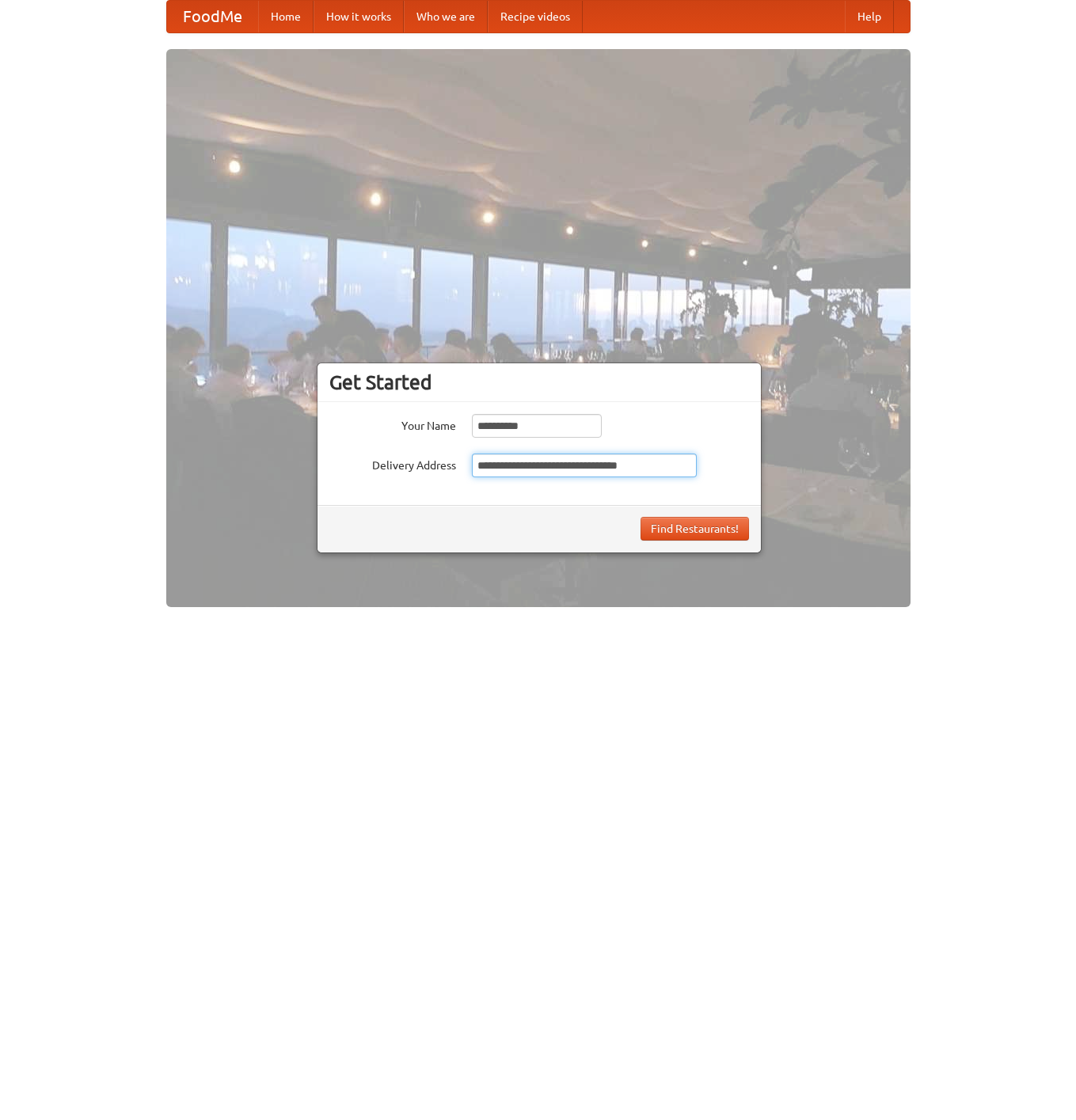 The width and height of the screenshot is (1076, 1120). I want to click on button: Find Restaurants!, so click(694, 528).